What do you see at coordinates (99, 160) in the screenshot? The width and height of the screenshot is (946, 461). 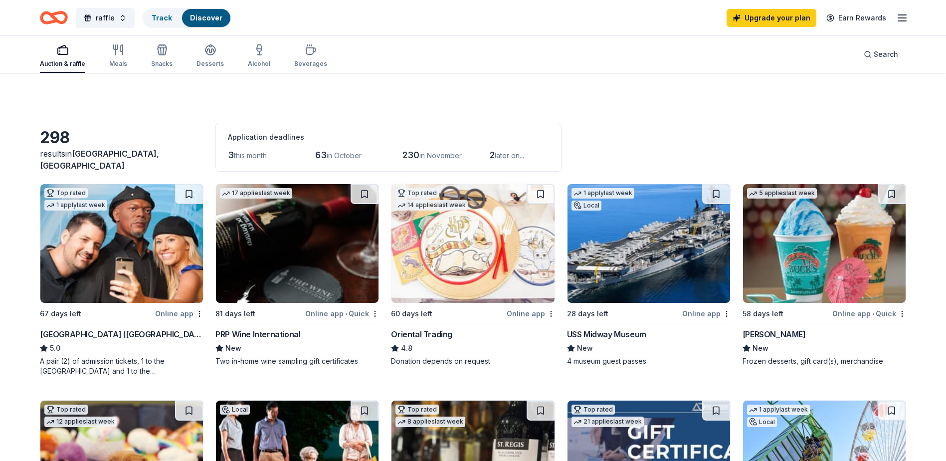 I see `span: in` at bounding box center [99, 160].